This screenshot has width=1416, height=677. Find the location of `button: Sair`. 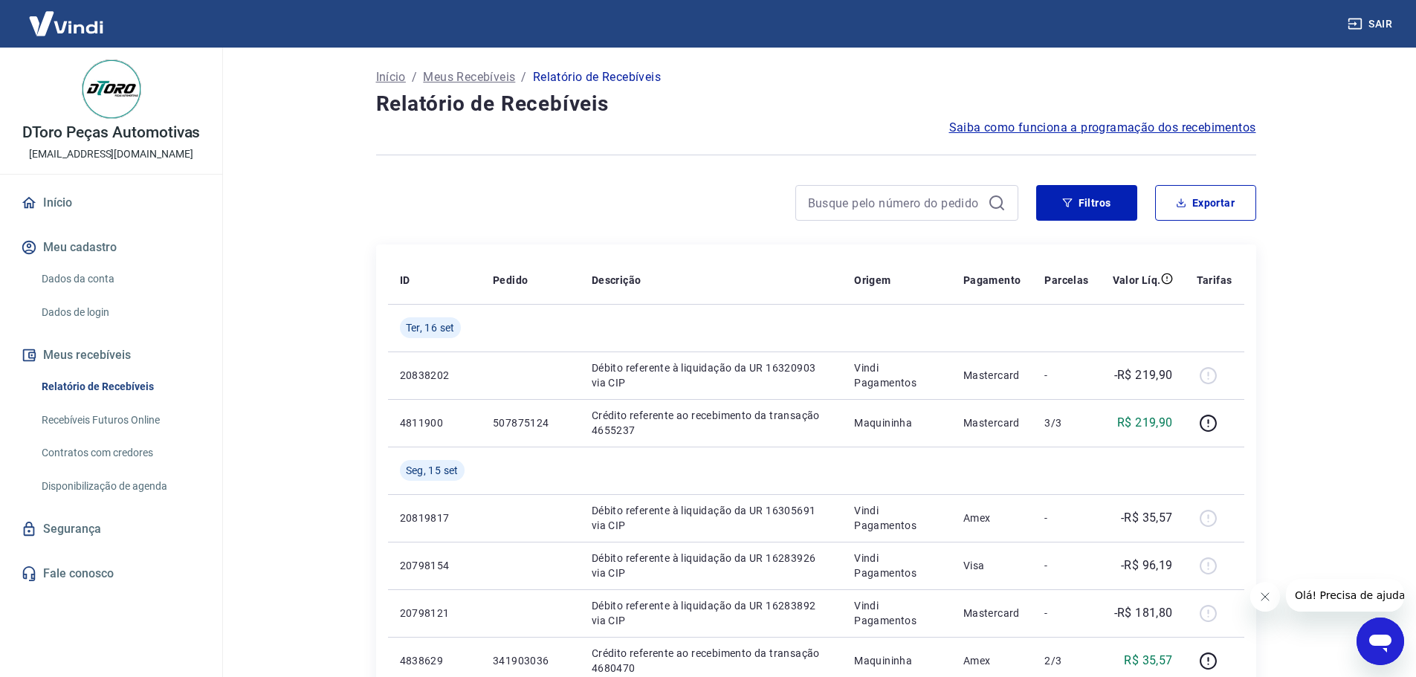

button: Sair is located at coordinates (1372, 24).